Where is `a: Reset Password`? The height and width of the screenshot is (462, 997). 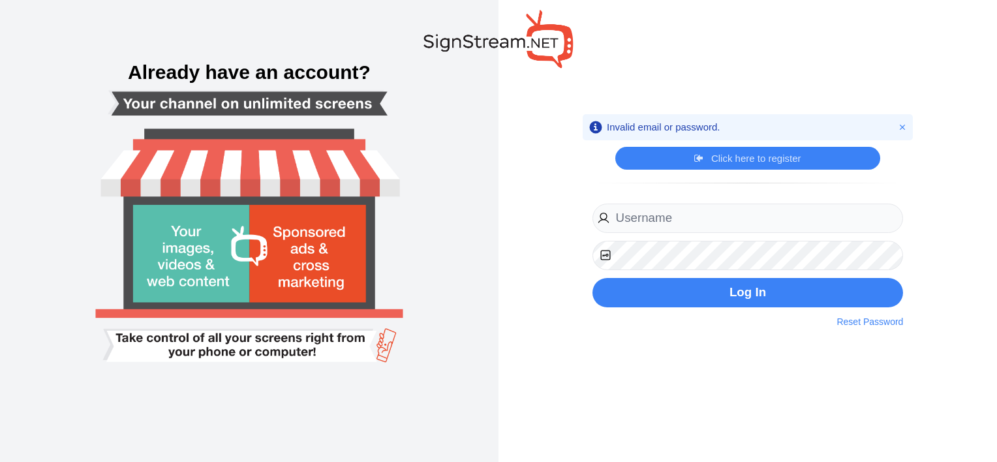
a: Reset Password is located at coordinates (870, 322).